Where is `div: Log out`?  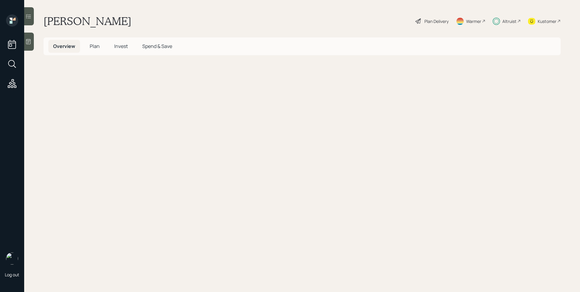
div: Log out is located at coordinates (12, 275).